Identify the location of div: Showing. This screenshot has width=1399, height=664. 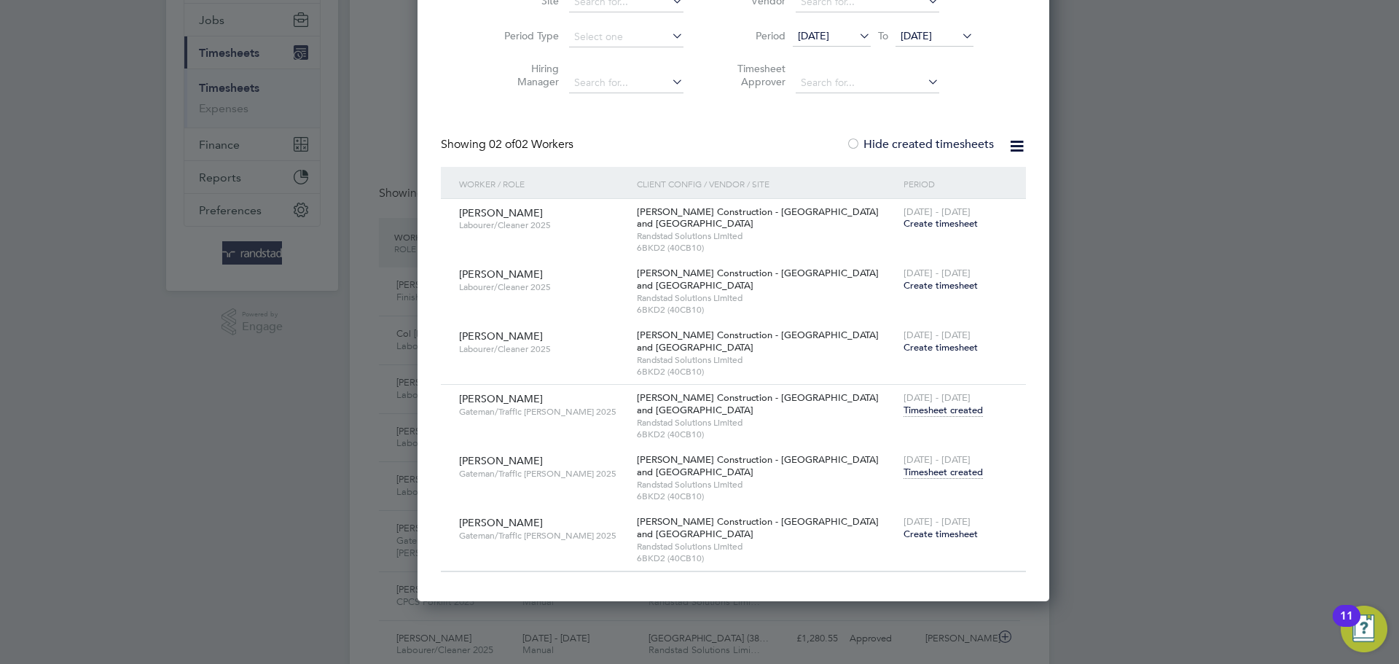
(509, 144).